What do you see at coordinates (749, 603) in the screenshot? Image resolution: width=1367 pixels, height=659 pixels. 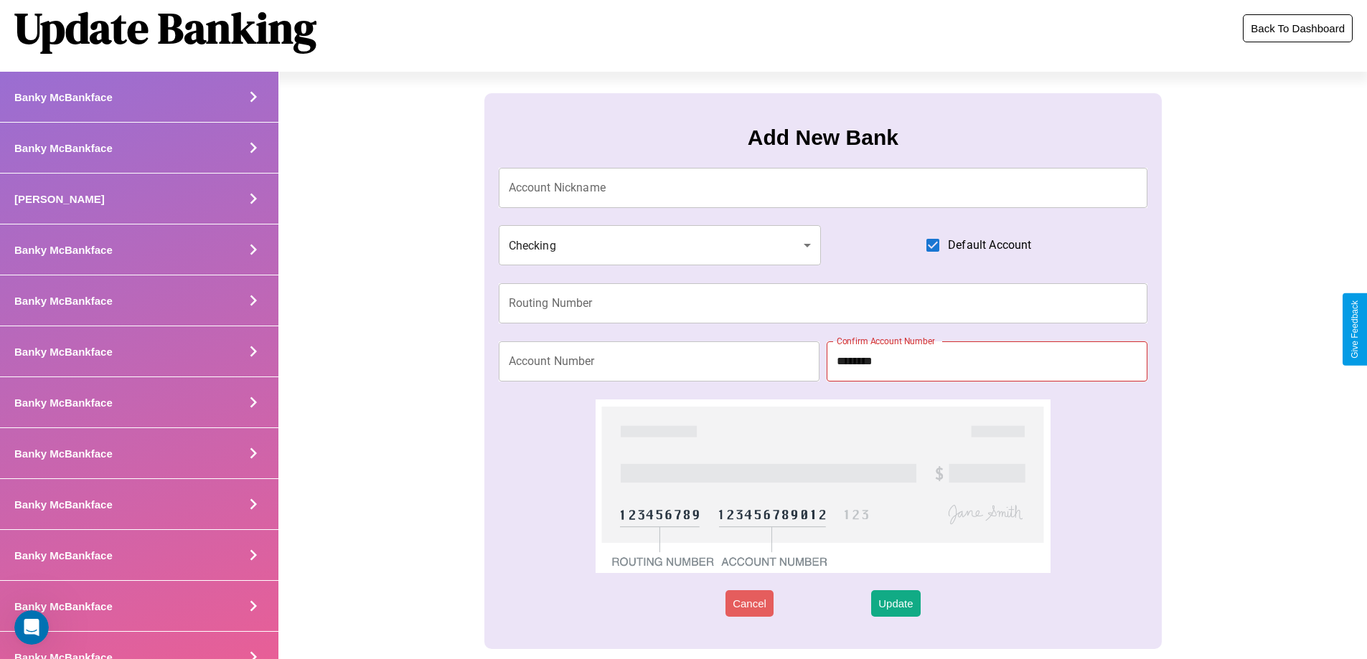 I see `button: Cancel` at bounding box center [749, 603].